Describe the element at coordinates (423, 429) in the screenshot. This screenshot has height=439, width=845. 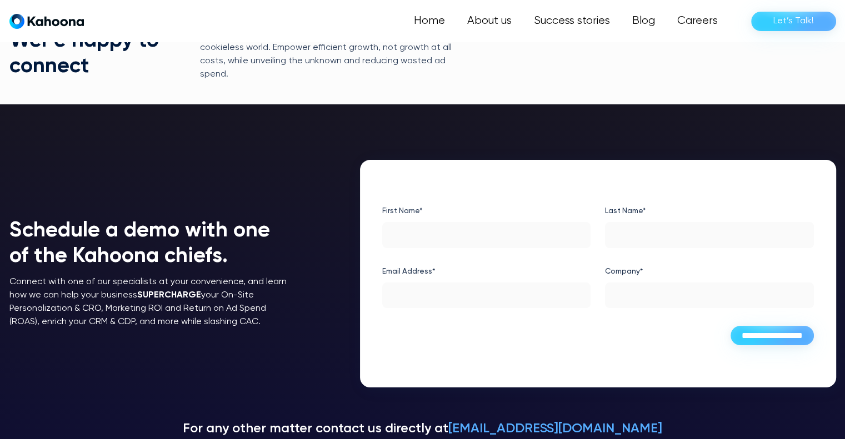
I see `p: For any other matter contact us directly at` at that location.